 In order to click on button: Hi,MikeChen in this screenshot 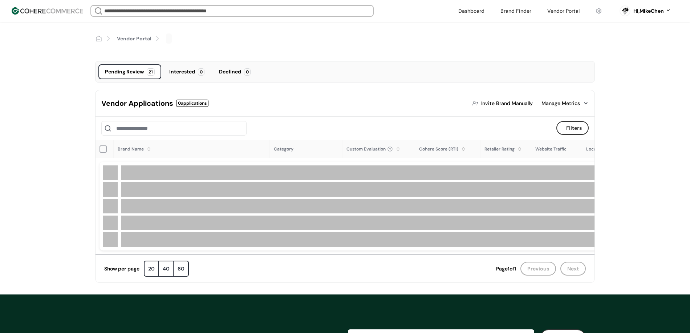, I will do `click(653, 11)`.